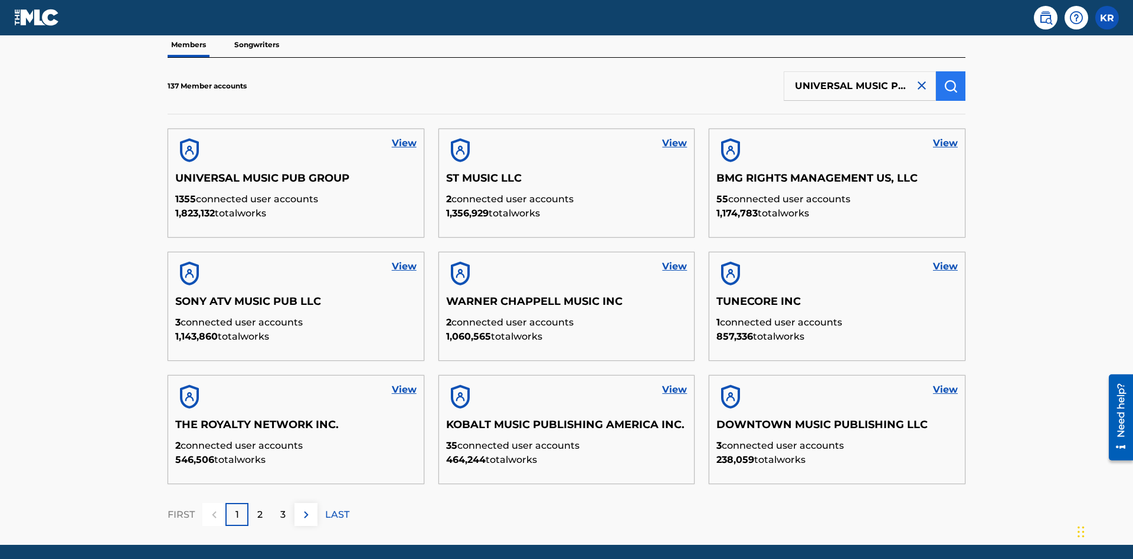 The width and height of the screenshot is (1133, 559). I want to click on img: Search Works, so click(951, 86).